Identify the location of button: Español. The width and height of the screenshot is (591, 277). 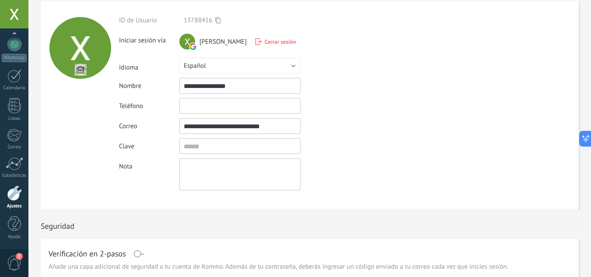
(240, 66).